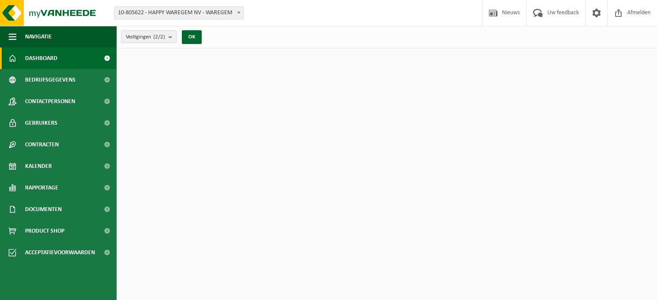 The height and width of the screenshot is (300, 657). Describe the element at coordinates (41, 58) in the screenshot. I see `span: Dashboard` at that location.